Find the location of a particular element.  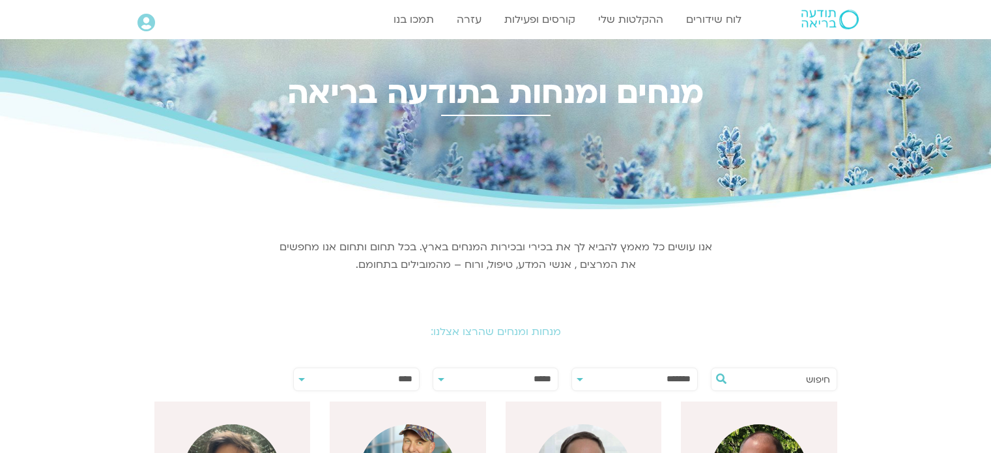

input: חיפוש is located at coordinates (781, 379).